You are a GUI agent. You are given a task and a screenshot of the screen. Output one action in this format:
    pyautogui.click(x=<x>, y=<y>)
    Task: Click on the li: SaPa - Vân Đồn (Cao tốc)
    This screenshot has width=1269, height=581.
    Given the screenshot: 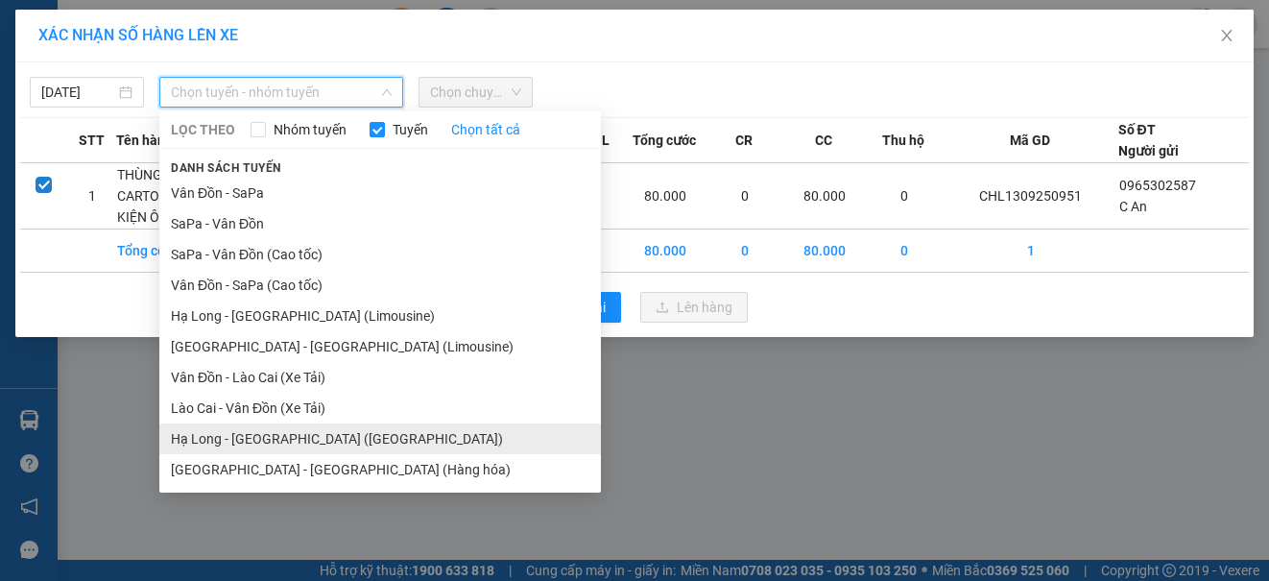 What is the action you would take?
    pyautogui.click(x=380, y=254)
    